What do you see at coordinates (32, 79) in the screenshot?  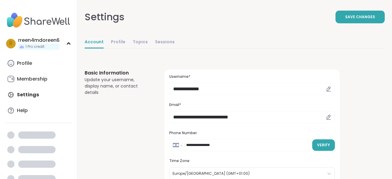 I see `div: Membership` at bounding box center [32, 79].